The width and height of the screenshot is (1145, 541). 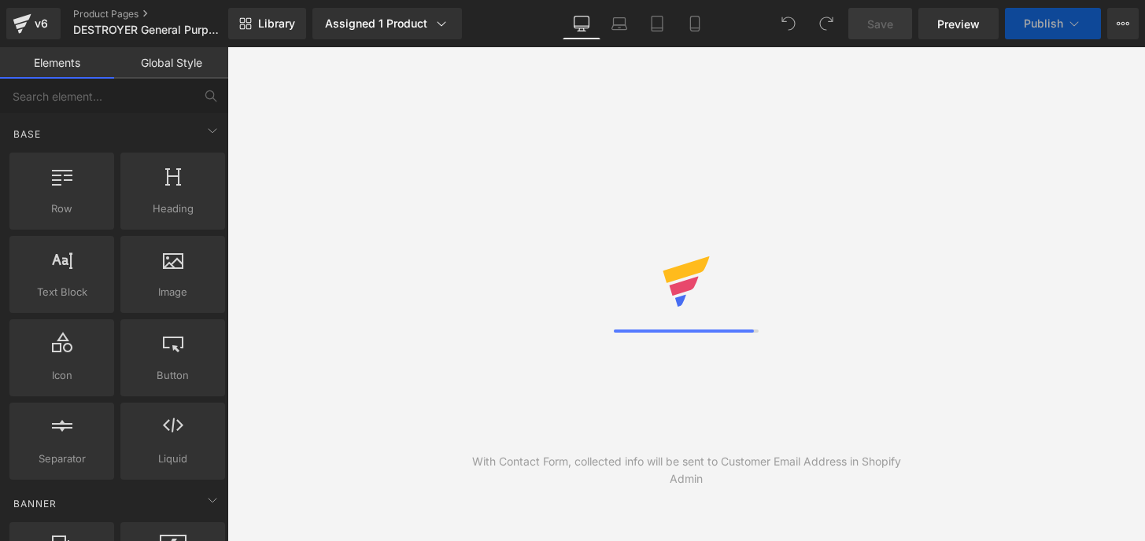 What do you see at coordinates (172, 292) in the screenshot?
I see `span: Image` at bounding box center [172, 292].